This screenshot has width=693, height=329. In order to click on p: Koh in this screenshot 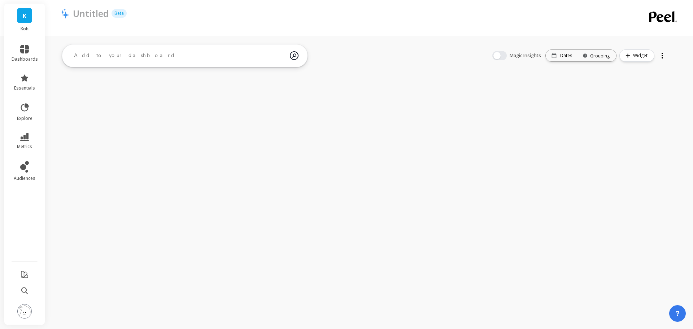, I will do `click(25, 29)`.